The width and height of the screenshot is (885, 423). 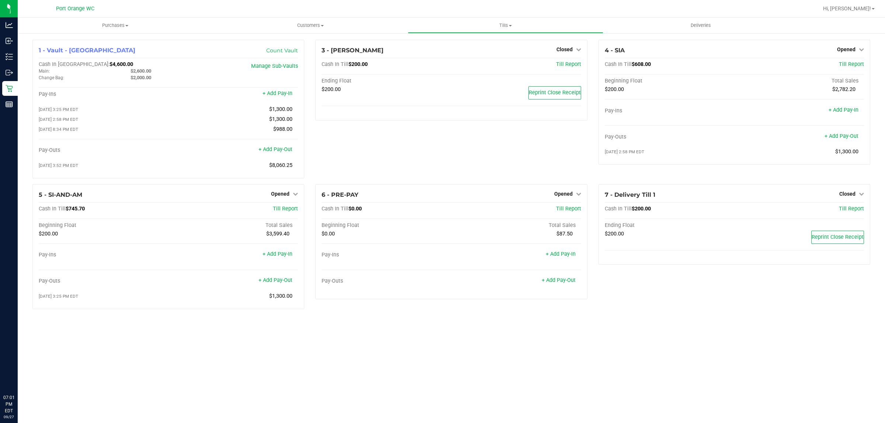 I want to click on span: $2,600.00, so click(x=141, y=71).